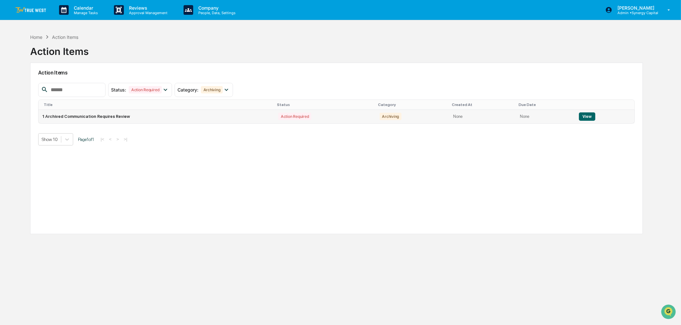 Image resolution: width=681 pixels, height=325 pixels. Describe the element at coordinates (635, 13) in the screenshot. I see `p: Admin • Synergy Capital` at that location.